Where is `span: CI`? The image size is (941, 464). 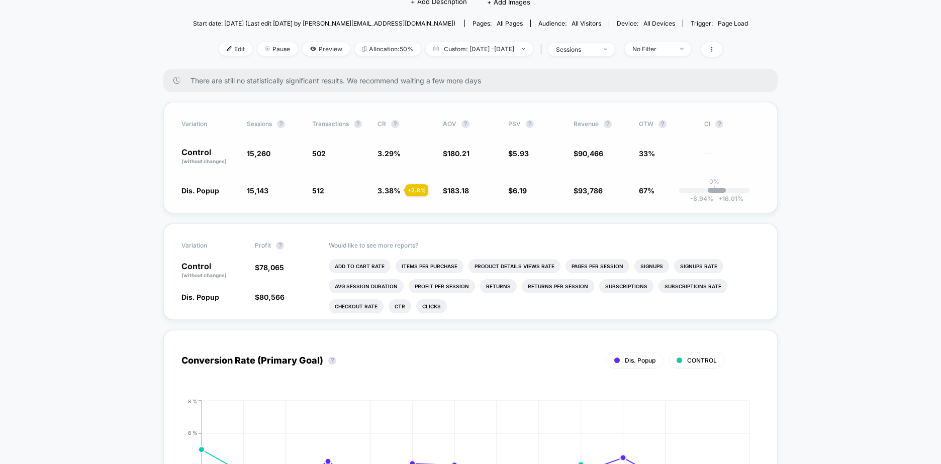 span: CI is located at coordinates (732, 124).